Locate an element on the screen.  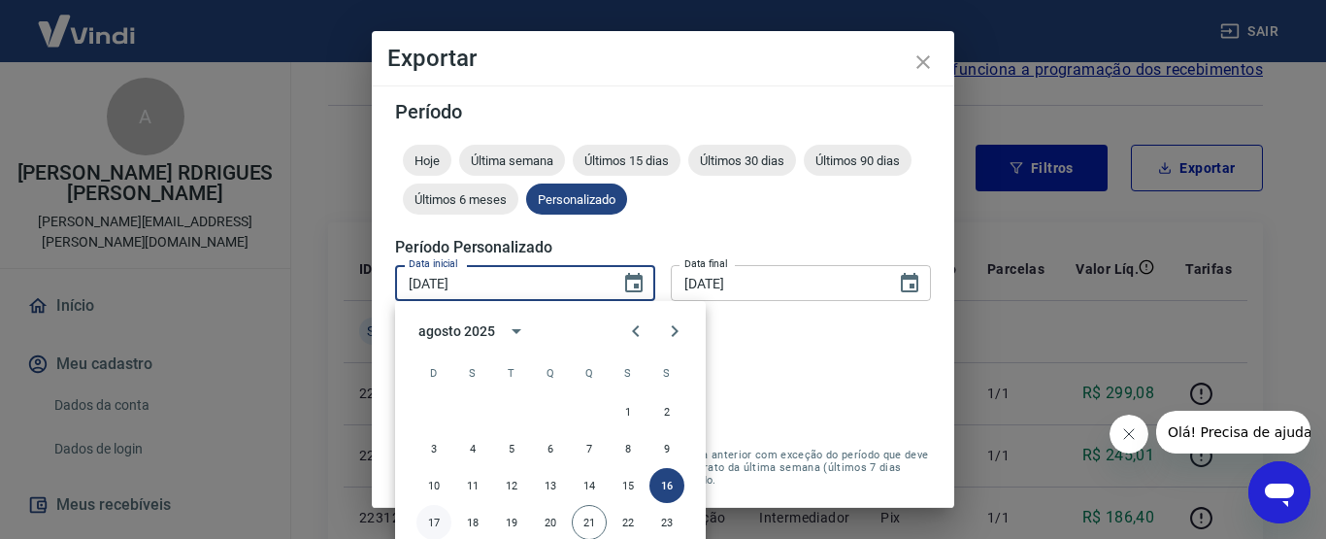
div: Hoje is located at coordinates (427, 160).